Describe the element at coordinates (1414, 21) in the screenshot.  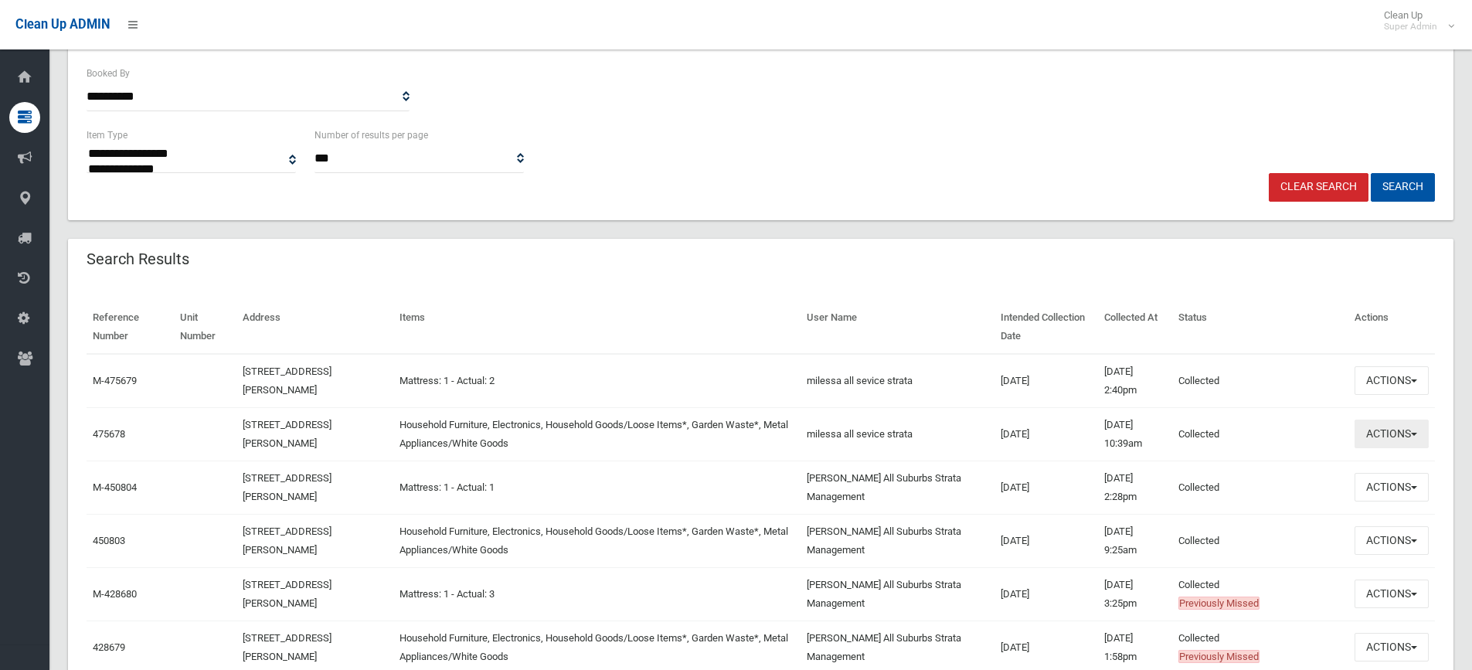
I see `span: Clean Up` at that location.